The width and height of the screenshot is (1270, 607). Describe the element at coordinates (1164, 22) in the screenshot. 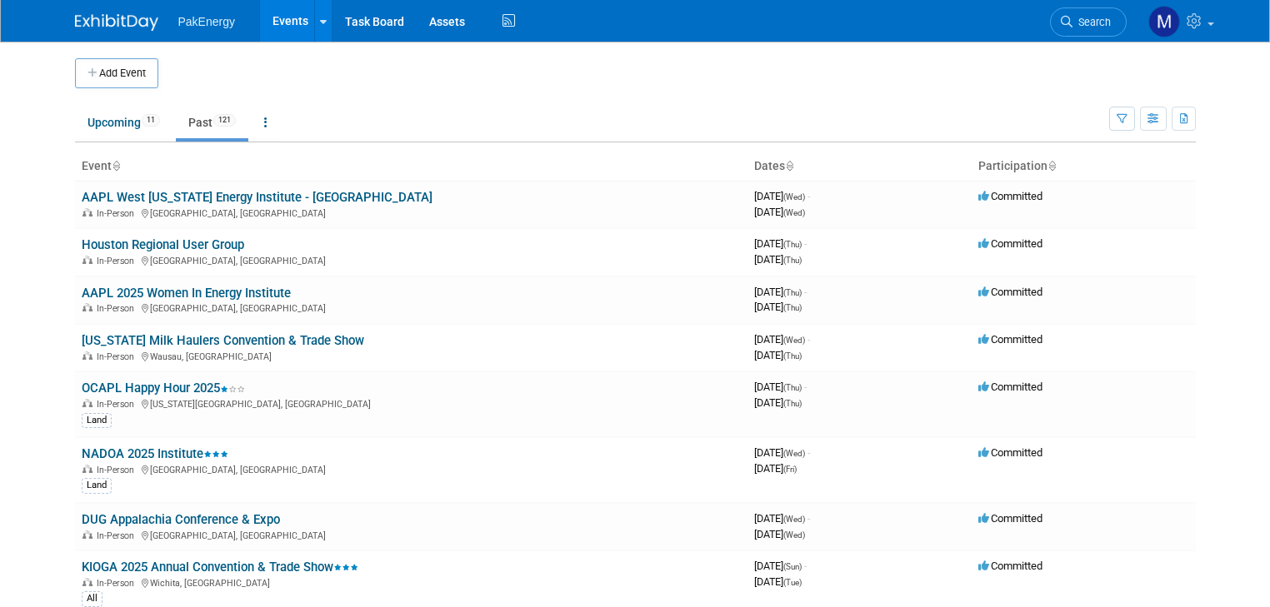

I see `img: Mary Walker` at that location.